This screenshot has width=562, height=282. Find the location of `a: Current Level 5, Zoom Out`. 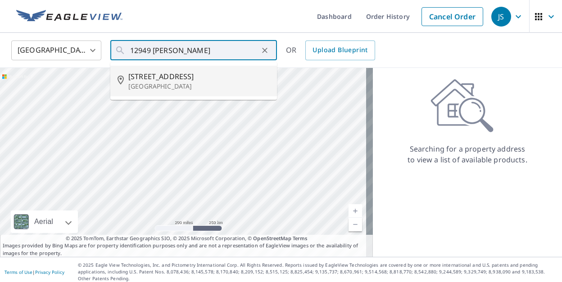

a: Current Level 5, Zoom Out is located at coordinates (355, 225).